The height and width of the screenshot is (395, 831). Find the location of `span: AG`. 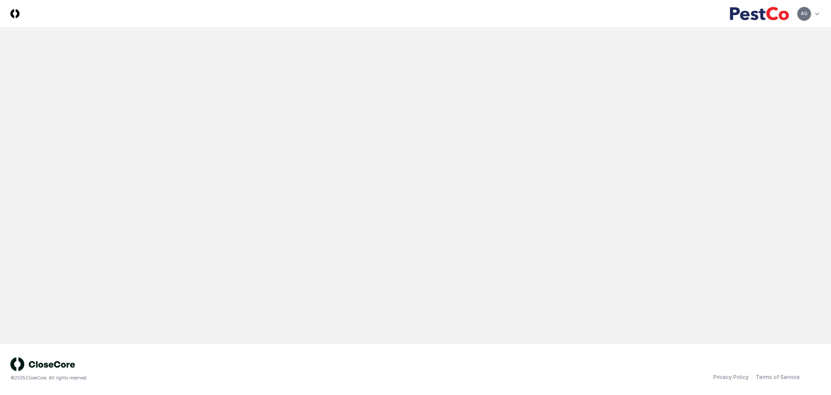

span: AG is located at coordinates (804, 13).